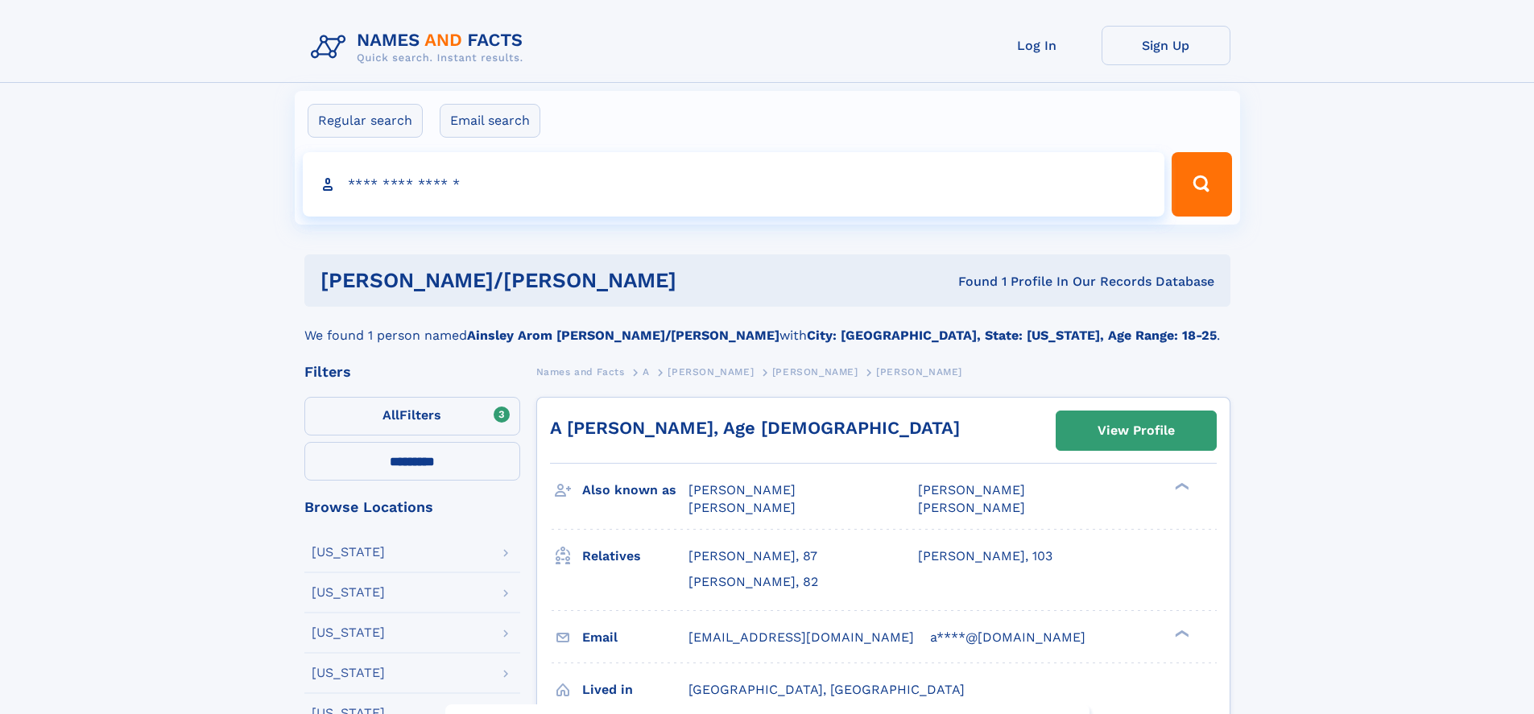 The width and height of the screenshot is (1534, 714). Describe the element at coordinates (412, 416) in the screenshot. I see `label: Filters` at that location.